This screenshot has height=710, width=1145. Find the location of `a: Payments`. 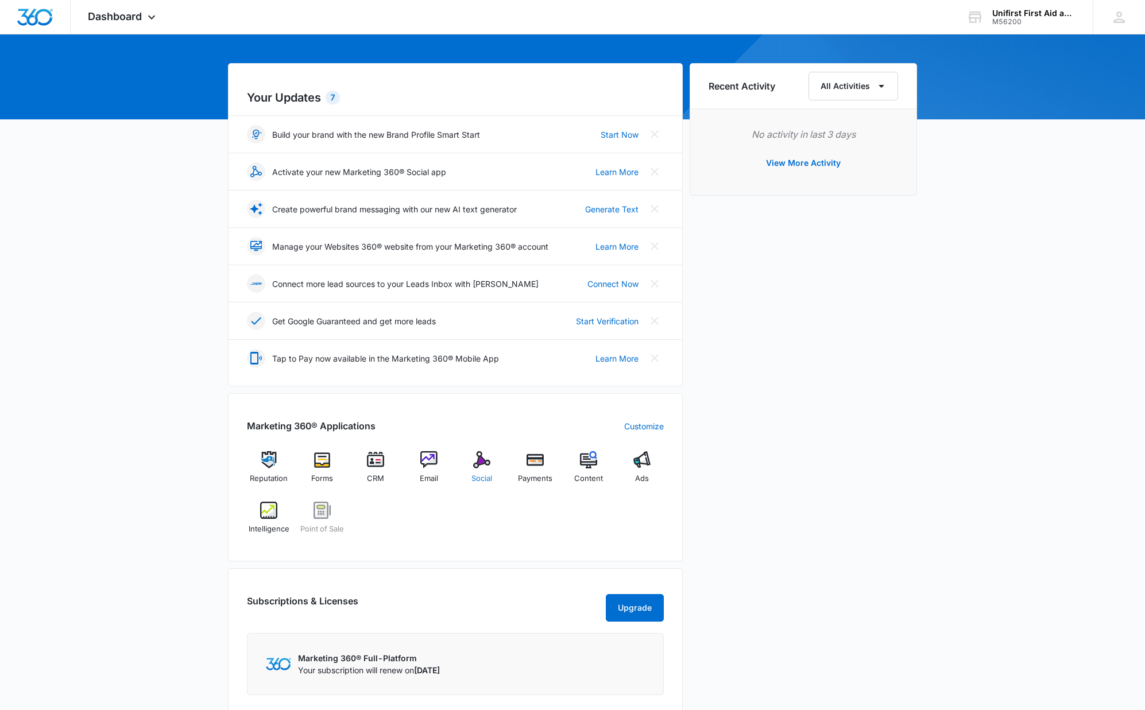

a: Payments is located at coordinates (535, 472).